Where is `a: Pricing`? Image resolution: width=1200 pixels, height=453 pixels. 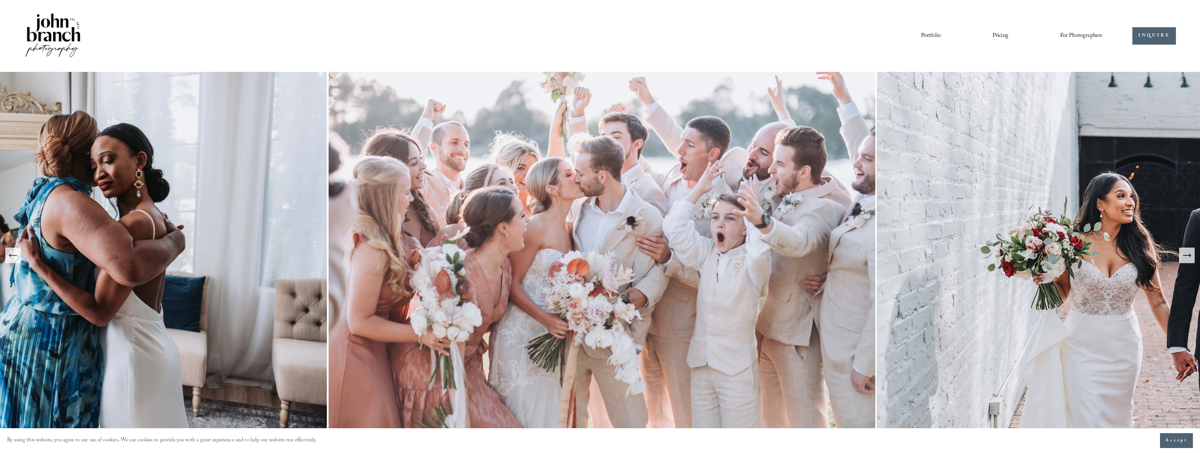
a: Pricing is located at coordinates (1000, 36).